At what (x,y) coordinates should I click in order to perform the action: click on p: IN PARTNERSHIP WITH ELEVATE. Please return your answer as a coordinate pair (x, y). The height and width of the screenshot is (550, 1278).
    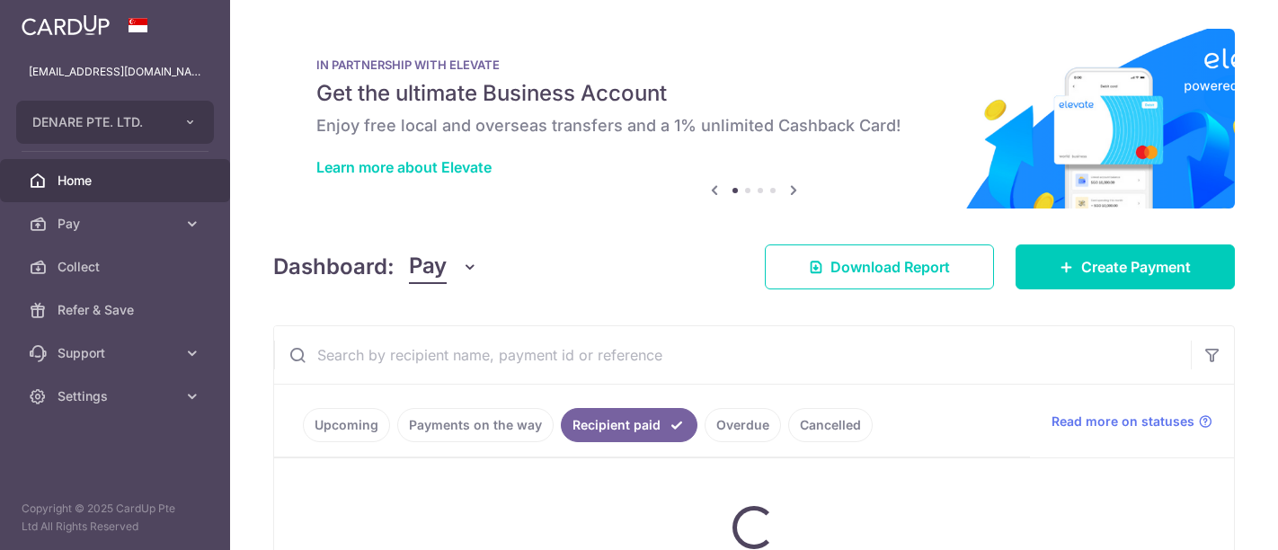
    Looking at the image, I should click on (754, 65).